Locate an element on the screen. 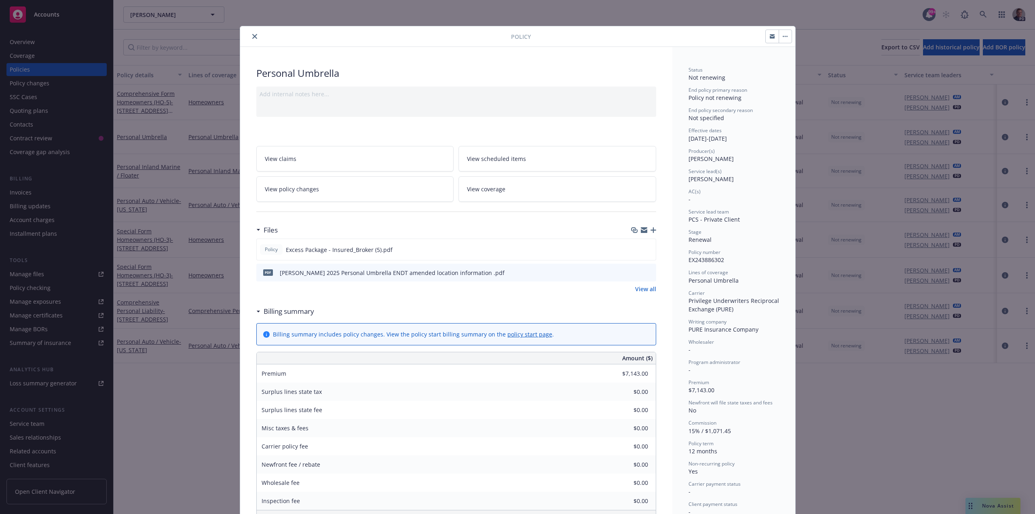 This screenshot has height=514, width=1035. div: Billing summary includes policy changes. View the policy start billing summary on the . is located at coordinates (413, 334).